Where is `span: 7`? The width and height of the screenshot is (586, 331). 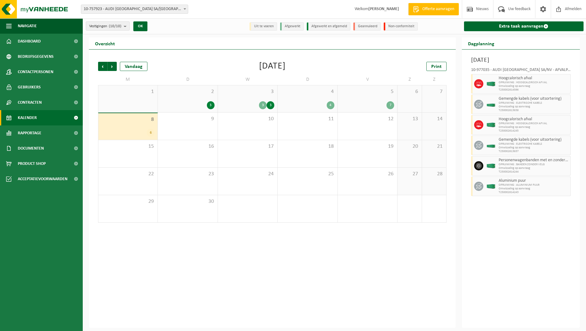 span: 7 is located at coordinates (434, 92).